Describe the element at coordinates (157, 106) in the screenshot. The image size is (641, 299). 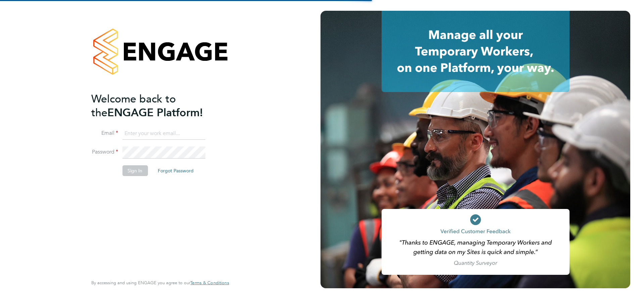
I see `h2: ENGAGE Platform!` at that location.